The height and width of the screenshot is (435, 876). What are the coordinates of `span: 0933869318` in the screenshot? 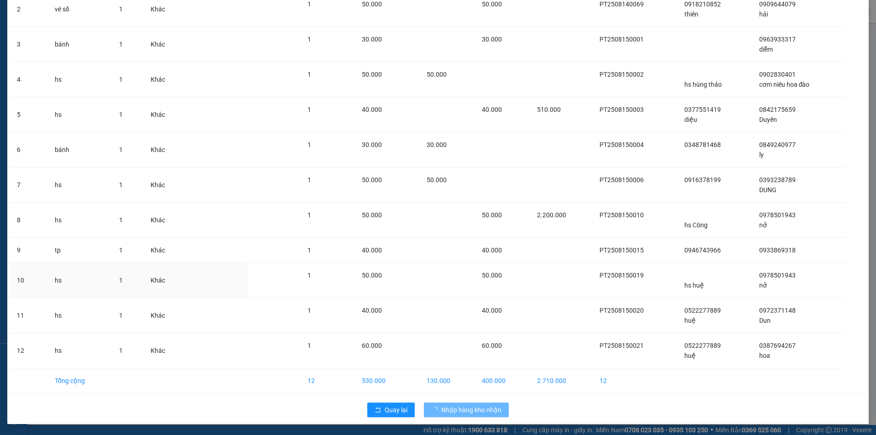 It's located at (778, 250).